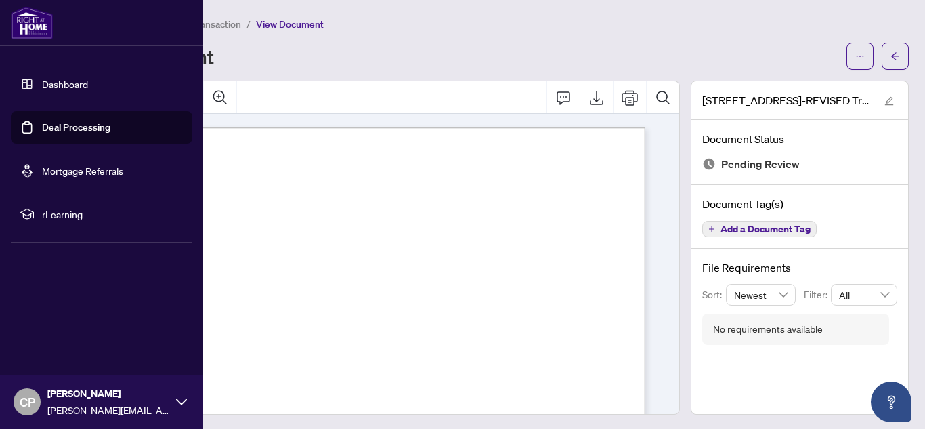 The height and width of the screenshot is (429, 925). I want to click on span: arrow-left, so click(895, 56).